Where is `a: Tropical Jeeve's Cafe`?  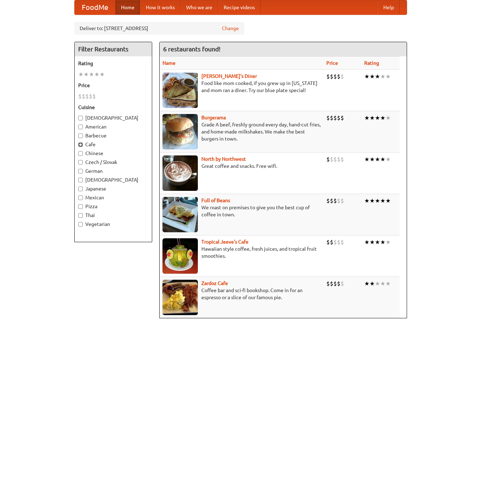
a: Tropical Jeeve's Cafe is located at coordinates (225, 242).